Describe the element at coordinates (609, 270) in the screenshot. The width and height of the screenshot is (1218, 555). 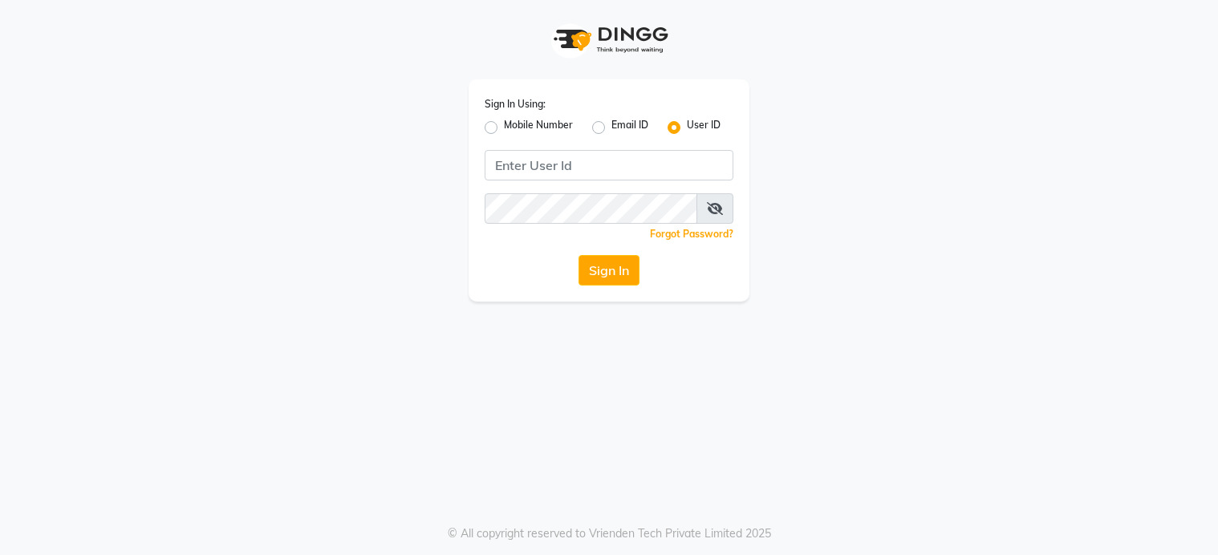
I see `button: Sign In` at that location.